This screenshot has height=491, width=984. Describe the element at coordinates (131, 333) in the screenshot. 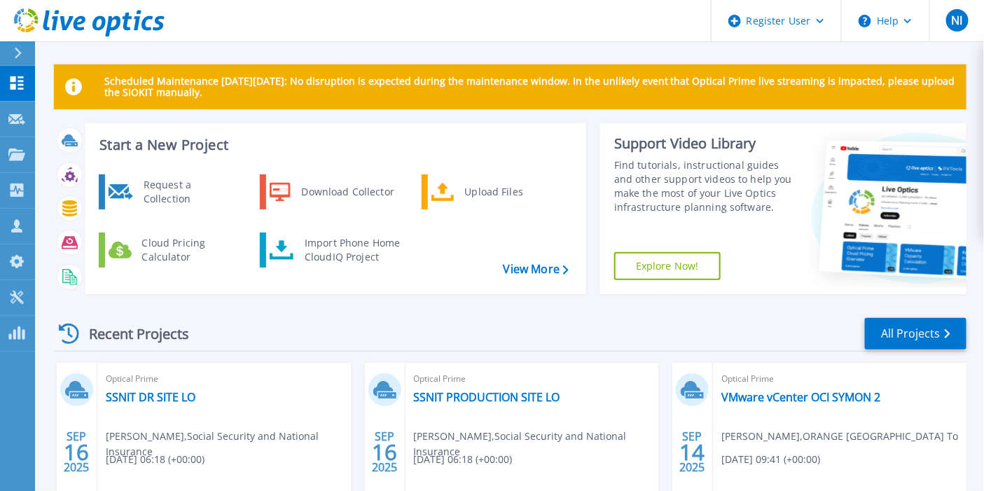

I see `div: Recent Projects` at that location.